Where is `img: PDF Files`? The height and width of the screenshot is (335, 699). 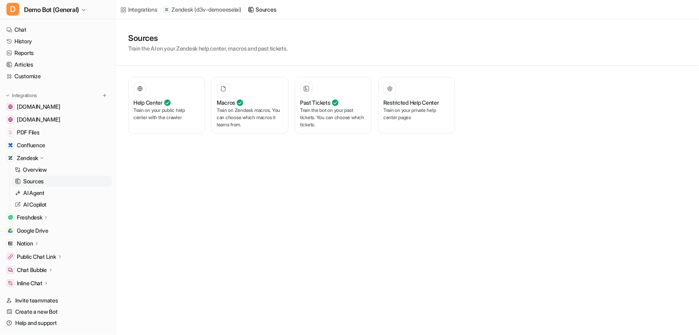
img: PDF Files is located at coordinates (10, 132).